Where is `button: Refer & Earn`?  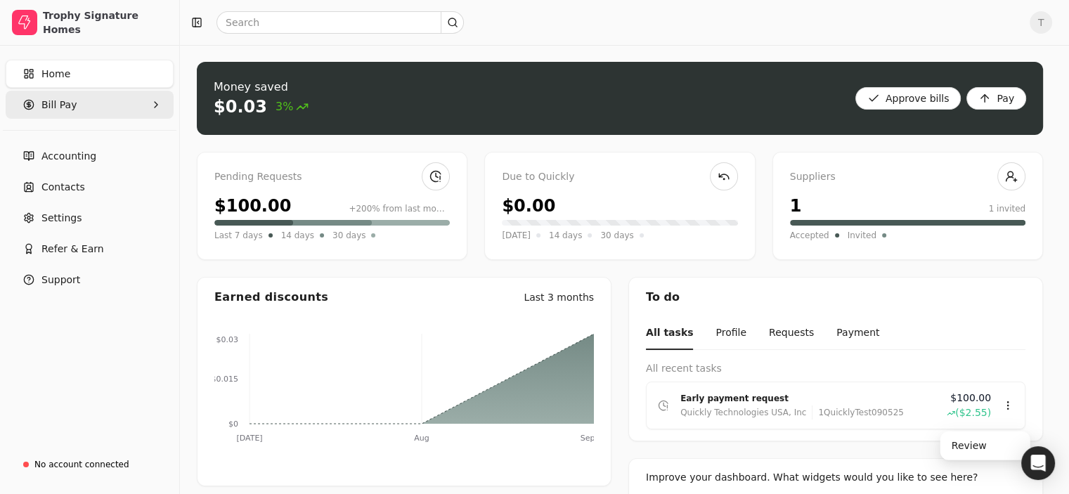 button: Refer & Earn is located at coordinates (89, 249).